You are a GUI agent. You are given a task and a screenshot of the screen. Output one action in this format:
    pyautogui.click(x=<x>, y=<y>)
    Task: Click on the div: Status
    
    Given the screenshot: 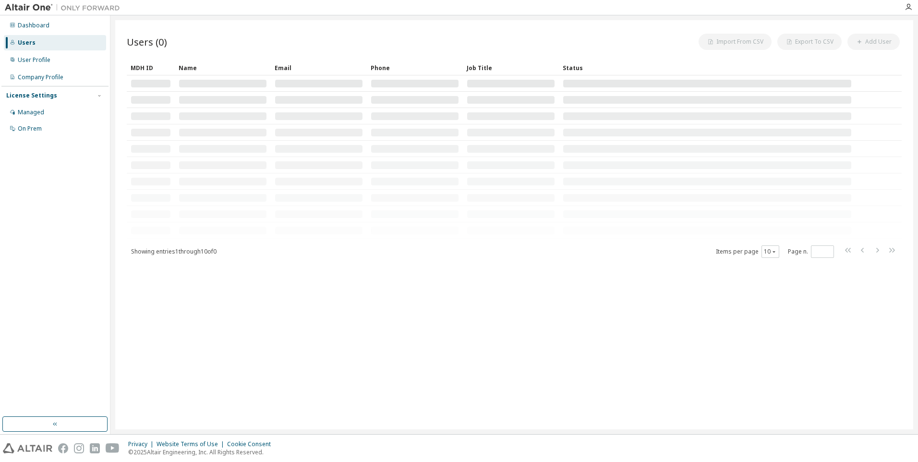 What is the action you would take?
    pyautogui.click(x=707, y=68)
    